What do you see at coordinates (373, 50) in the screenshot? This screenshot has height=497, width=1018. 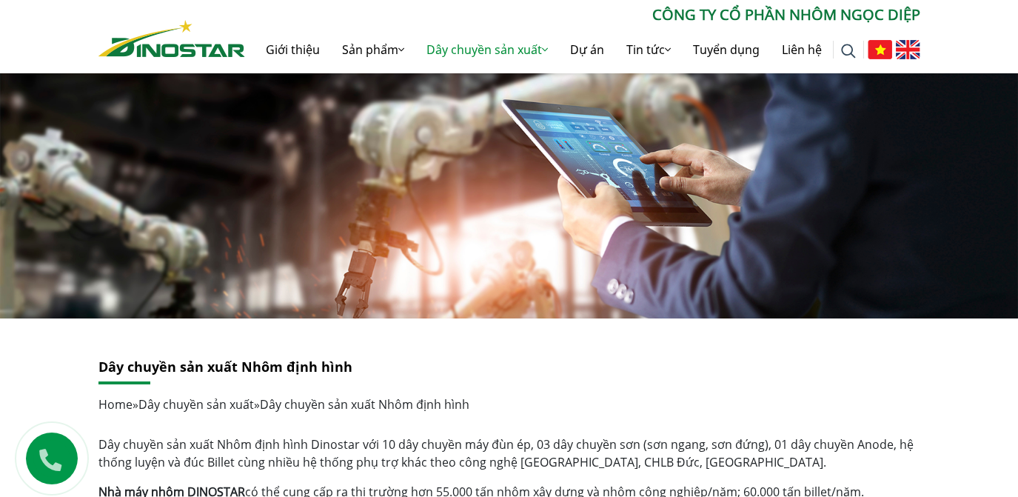 I see `a: Sản phẩm` at bounding box center [373, 50].